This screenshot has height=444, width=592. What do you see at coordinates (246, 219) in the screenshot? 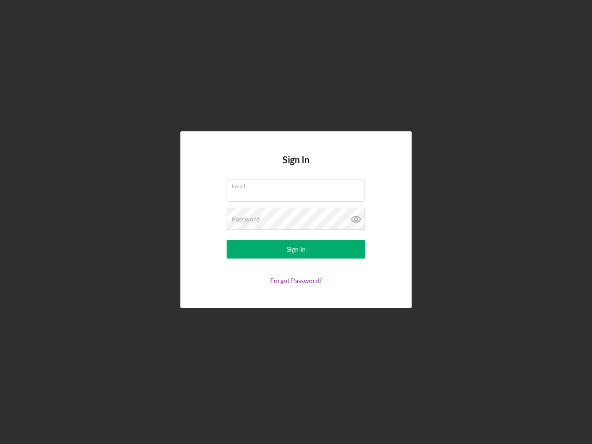
I see `label: Password` at bounding box center [246, 219].